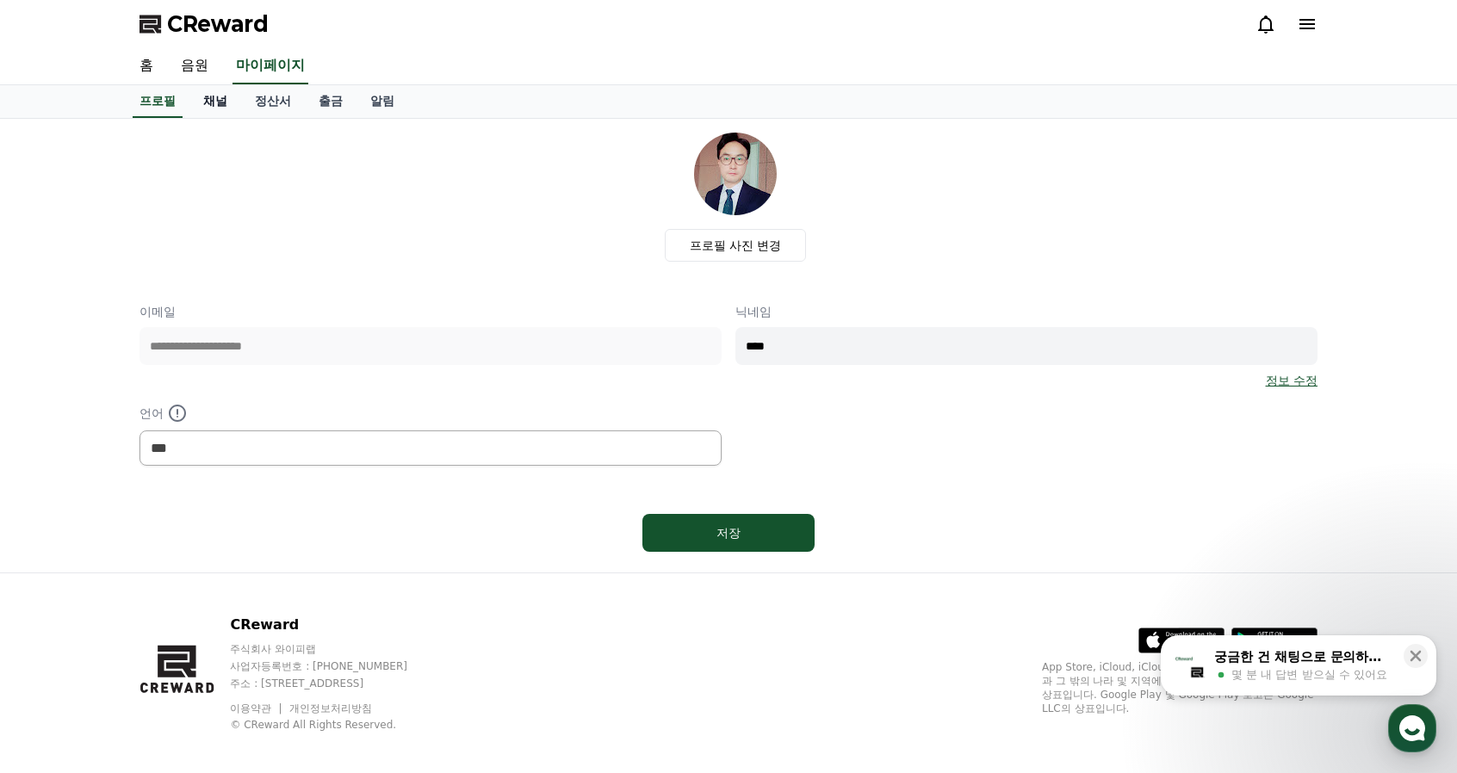  Describe the element at coordinates (1026, 312) in the screenshot. I see `p: 닉네임` at that location.